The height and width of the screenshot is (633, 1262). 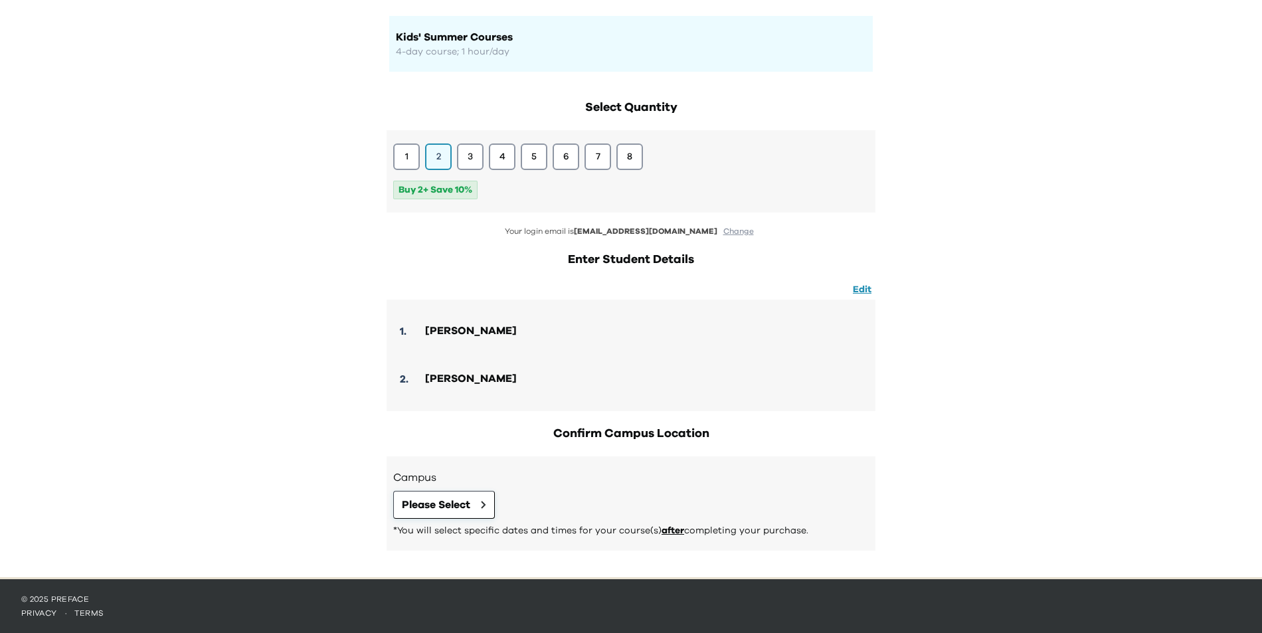 What do you see at coordinates (436, 505) in the screenshot?
I see `span: Please Select` at bounding box center [436, 505].